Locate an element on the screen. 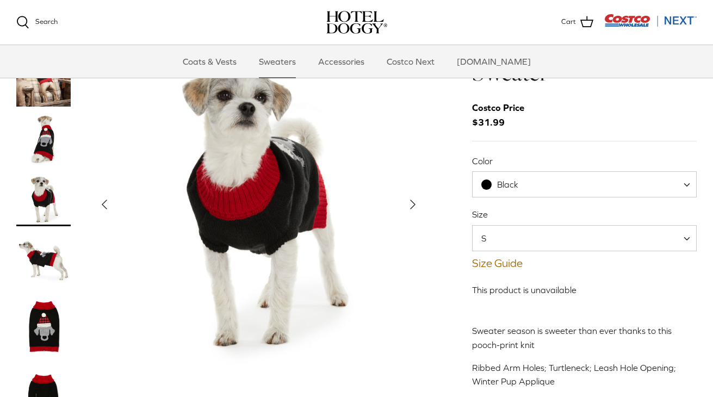 This screenshot has width=713, height=397. a: Visit Costco Next is located at coordinates (650, 24).